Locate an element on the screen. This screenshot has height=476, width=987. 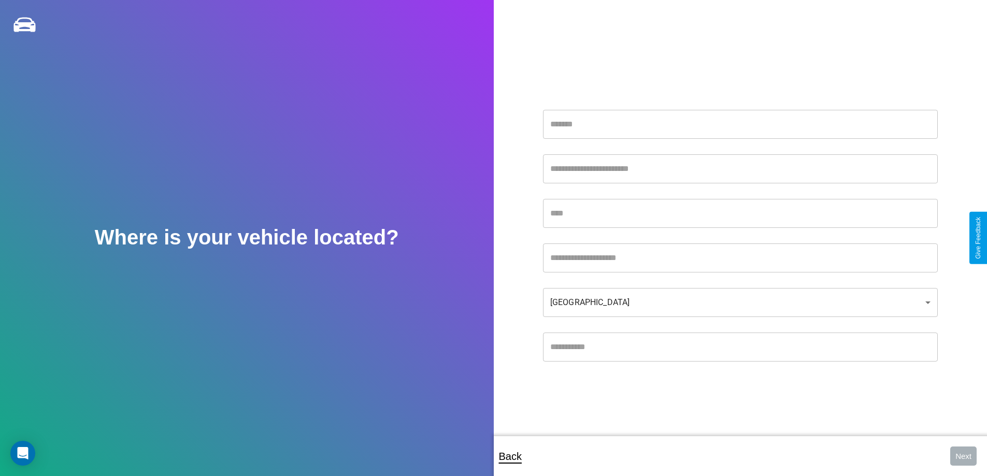
div: Give Feedback is located at coordinates (978, 238).